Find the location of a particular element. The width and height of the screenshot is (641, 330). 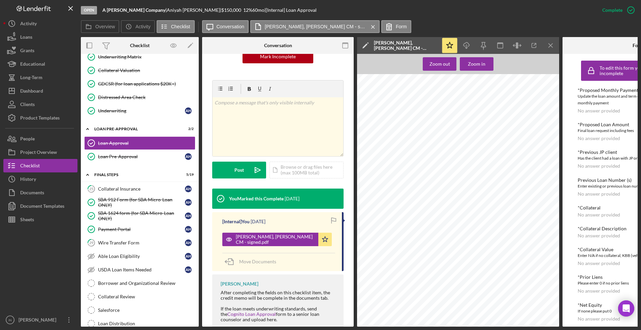

a: 29Wire Transfer FormAH is located at coordinates (140, 243).